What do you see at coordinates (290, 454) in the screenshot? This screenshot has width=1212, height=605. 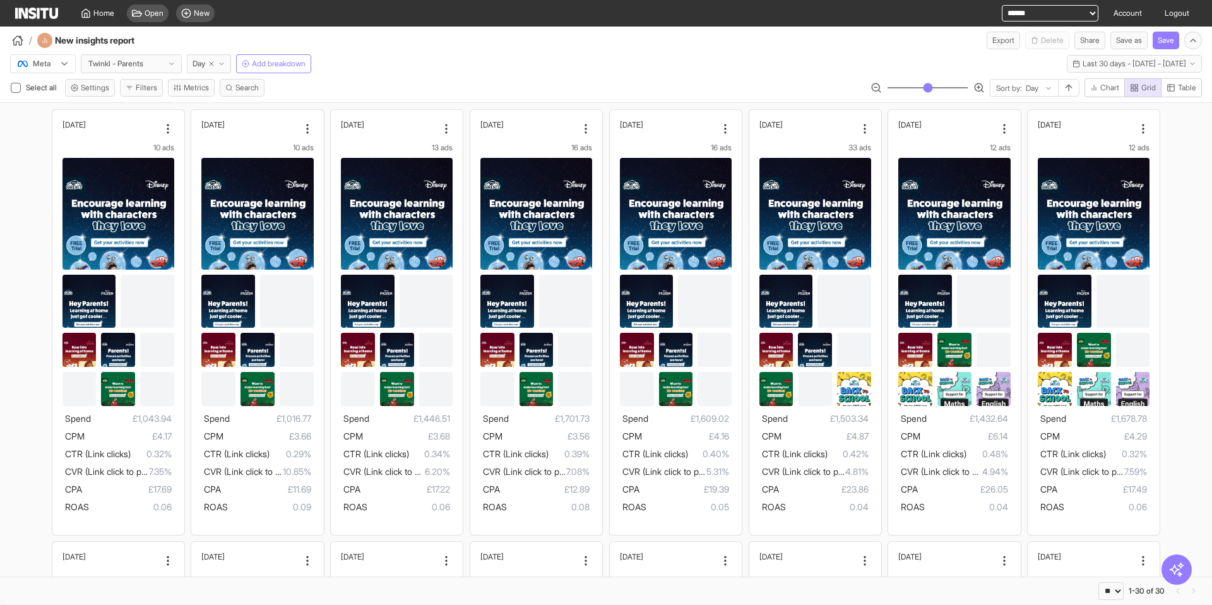 I see `span: 0.29%` at bounding box center [290, 454].